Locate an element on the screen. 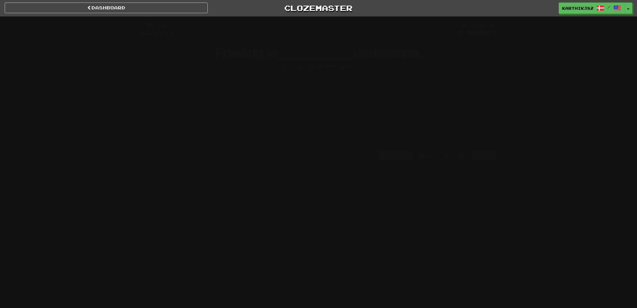  span: karthik382 is located at coordinates (578, 8).